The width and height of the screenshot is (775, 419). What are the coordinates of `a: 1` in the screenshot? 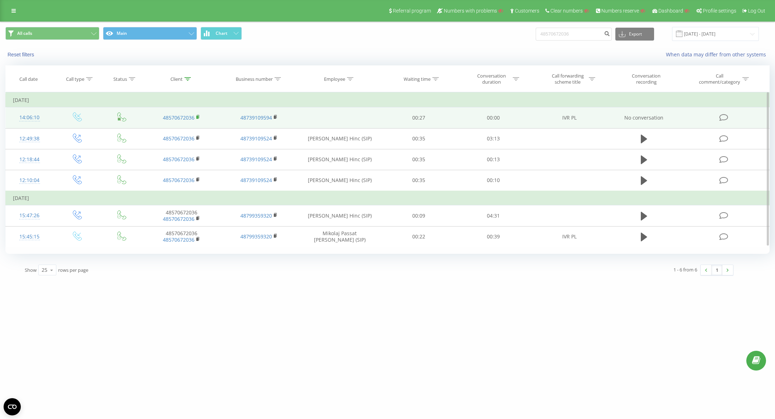 It's located at (717, 270).